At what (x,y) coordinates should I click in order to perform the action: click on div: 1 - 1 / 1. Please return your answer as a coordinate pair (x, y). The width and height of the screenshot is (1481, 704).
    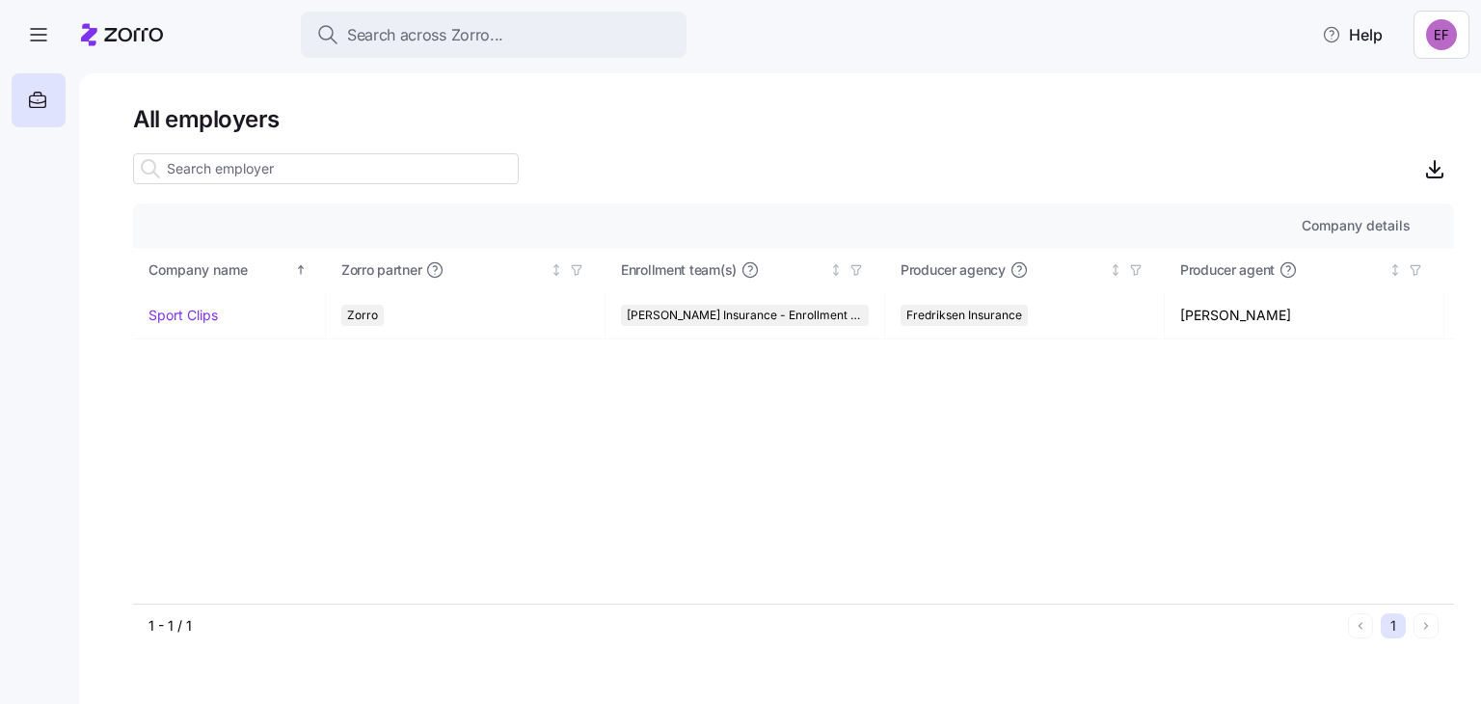
    Looking at the image, I should click on (745, 626).